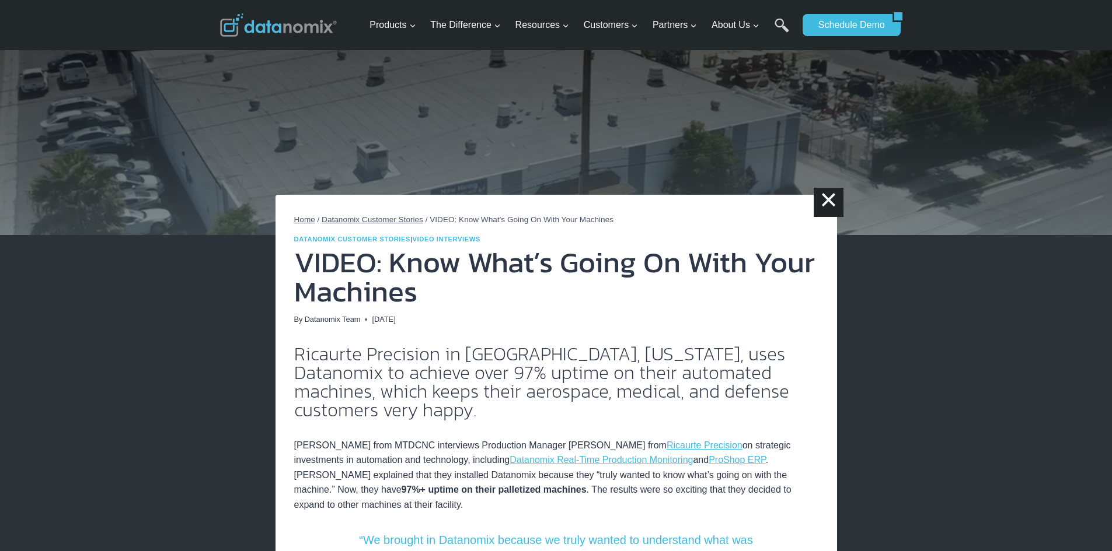  Describe the element at coordinates (735, 25) in the screenshot. I see `span: About Us` at that location.